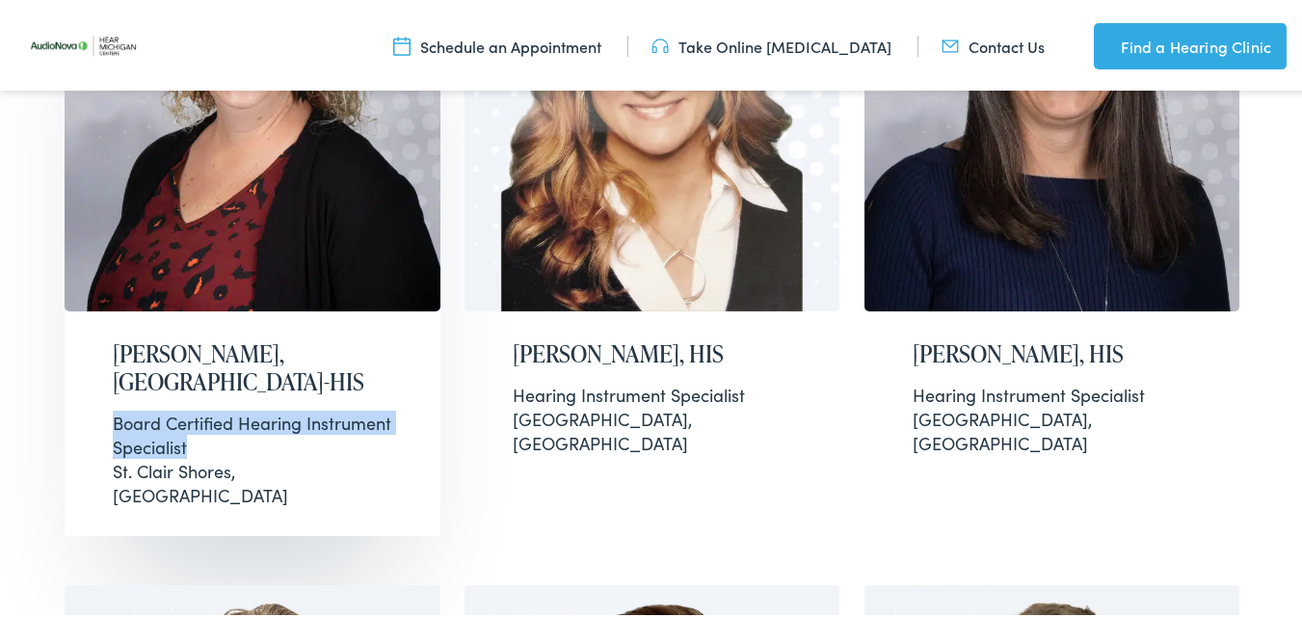  I want to click on a: Find a Hearing Clinic, so click(1190, 42).